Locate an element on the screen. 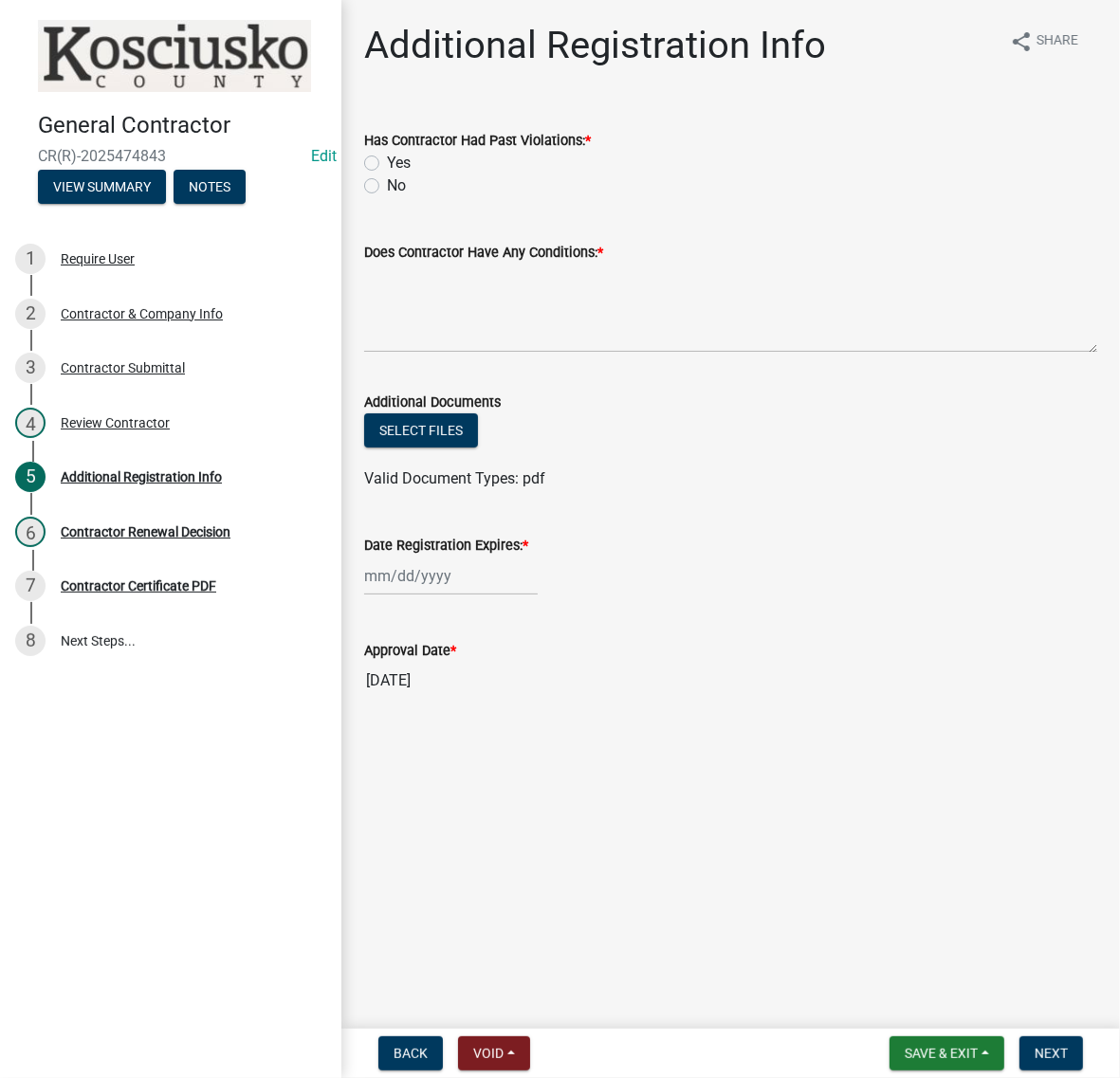 Image resolution: width=1120 pixels, height=1078 pixels. div: Review Contractor is located at coordinates (115, 423).